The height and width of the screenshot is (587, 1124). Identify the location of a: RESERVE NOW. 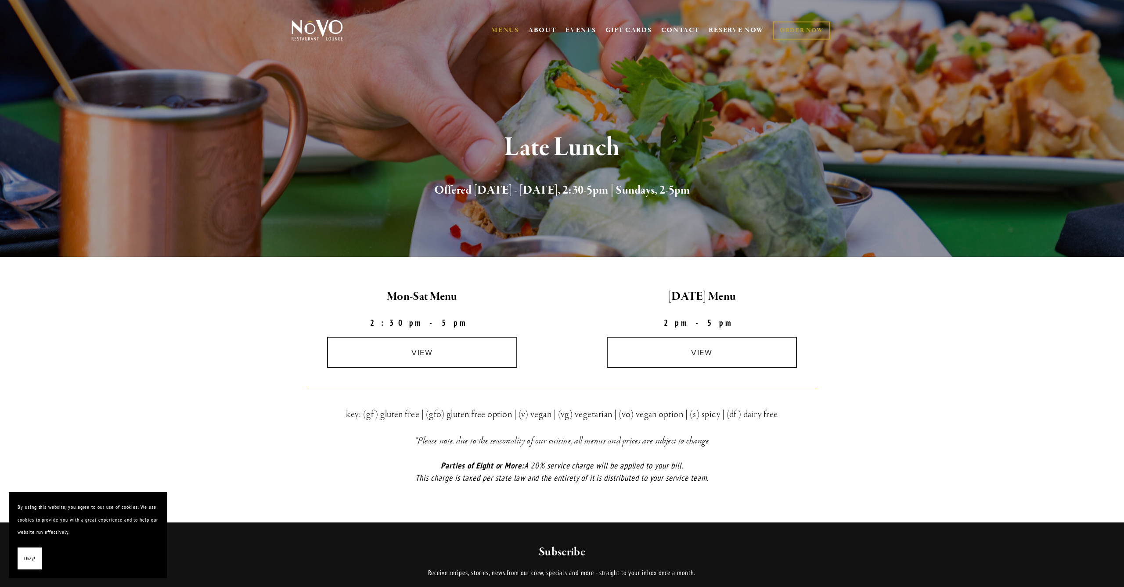
(736, 30).